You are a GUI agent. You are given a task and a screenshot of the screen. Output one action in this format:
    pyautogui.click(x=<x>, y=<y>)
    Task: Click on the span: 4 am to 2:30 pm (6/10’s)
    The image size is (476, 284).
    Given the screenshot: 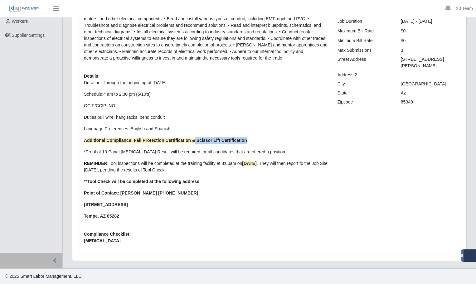 What is the action you would take?
    pyautogui.click(x=127, y=94)
    